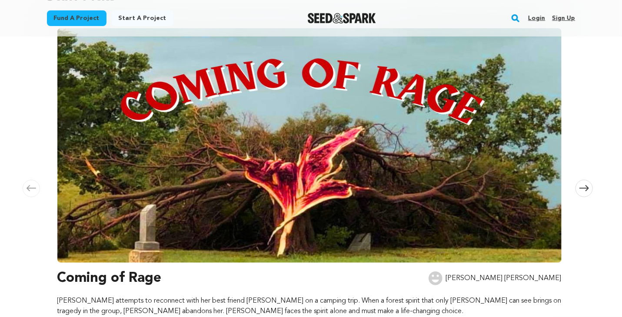 Image resolution: width=622 pixels, height=317 pixels. What do you see at coordinates (341, 18) in the screenshot?
I see `img: Seed&Spark Logo Dark Mode` at bounding box center [341, 18].